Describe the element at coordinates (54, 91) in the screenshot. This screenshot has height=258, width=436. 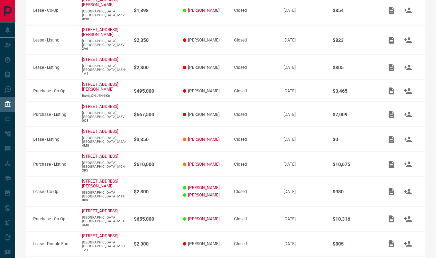
I see `p: Purchase - Co-Op` at that location.